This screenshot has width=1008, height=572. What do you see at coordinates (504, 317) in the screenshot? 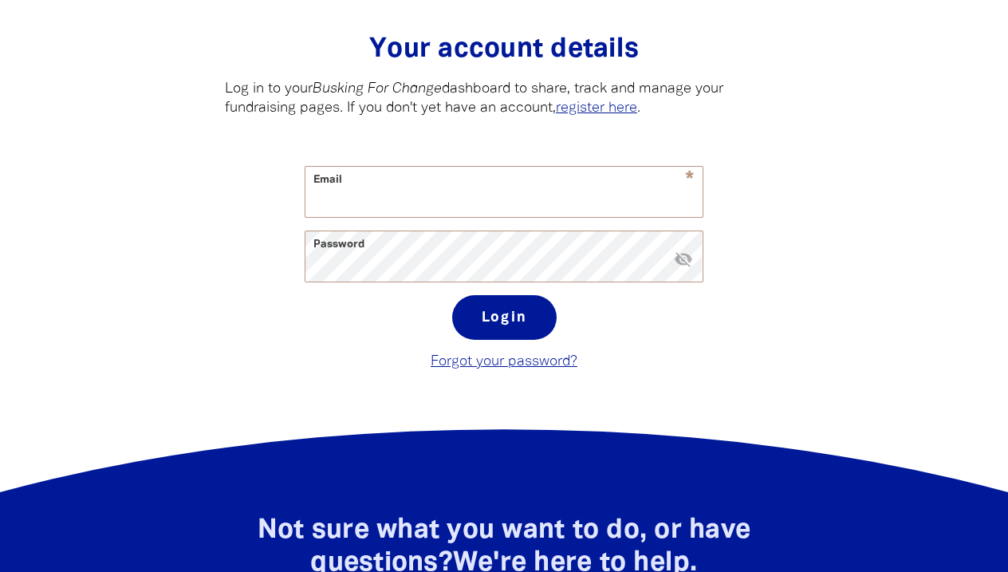
I see `button: Login` at bounding box center [504, 317].